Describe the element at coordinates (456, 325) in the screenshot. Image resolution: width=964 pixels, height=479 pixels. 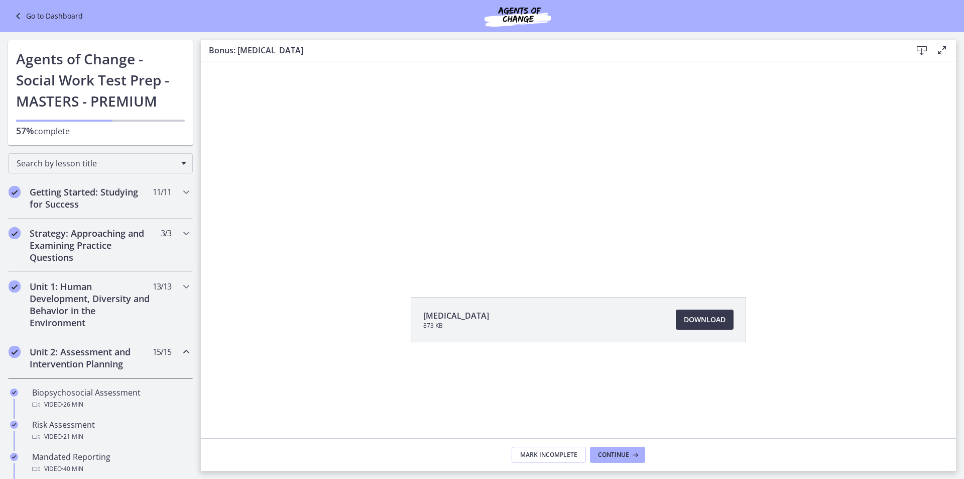
I see `span: 873 KB` at that location.